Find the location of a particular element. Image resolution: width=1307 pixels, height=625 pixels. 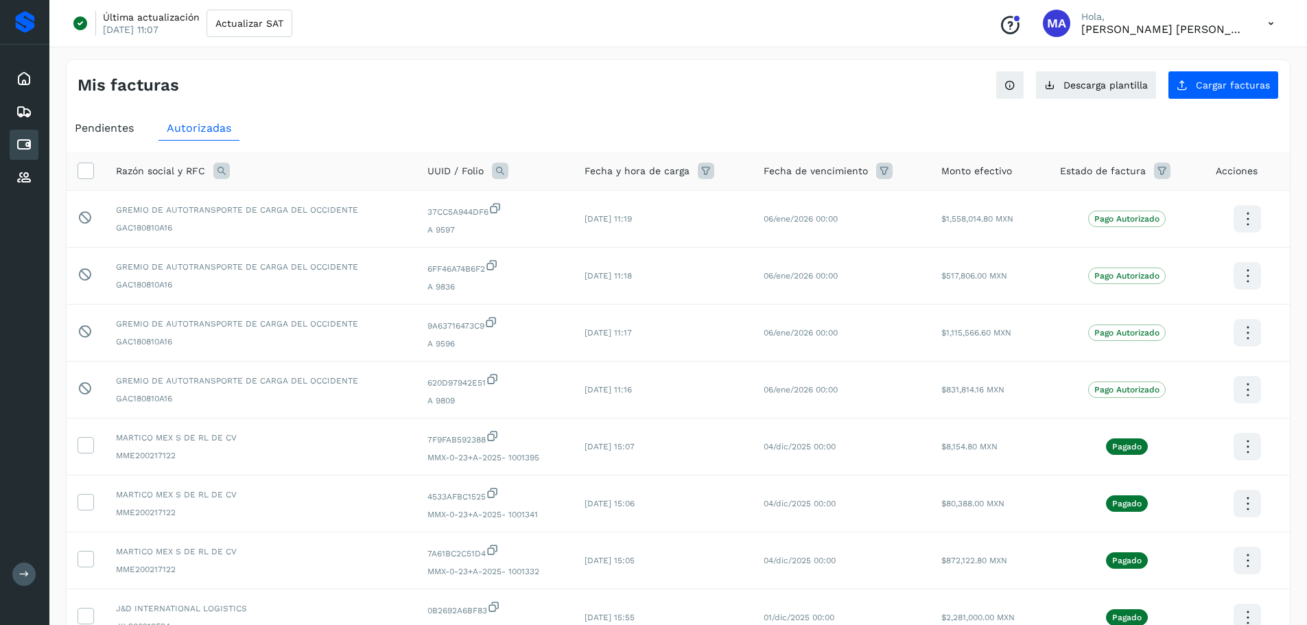

span: Fecha y hora de carga is located at coordinates (637, 171).